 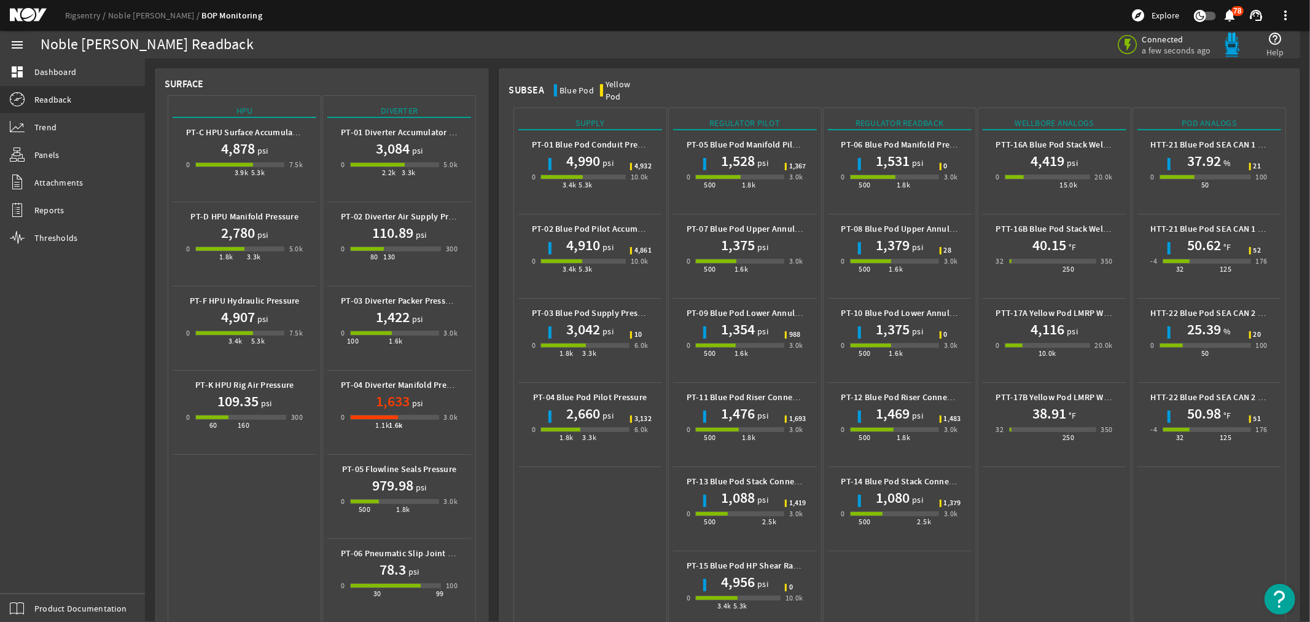 I want to click on div: Blue Pod, so click(x=577, y=90).